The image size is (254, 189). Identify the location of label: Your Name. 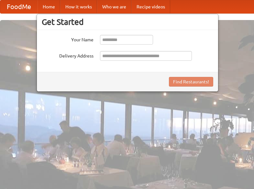
(68, 39).